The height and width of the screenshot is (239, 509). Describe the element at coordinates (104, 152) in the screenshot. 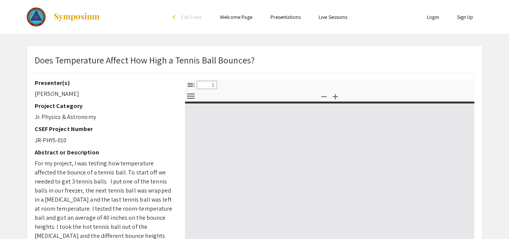

I see `h2: Abstract or Description` at that location.